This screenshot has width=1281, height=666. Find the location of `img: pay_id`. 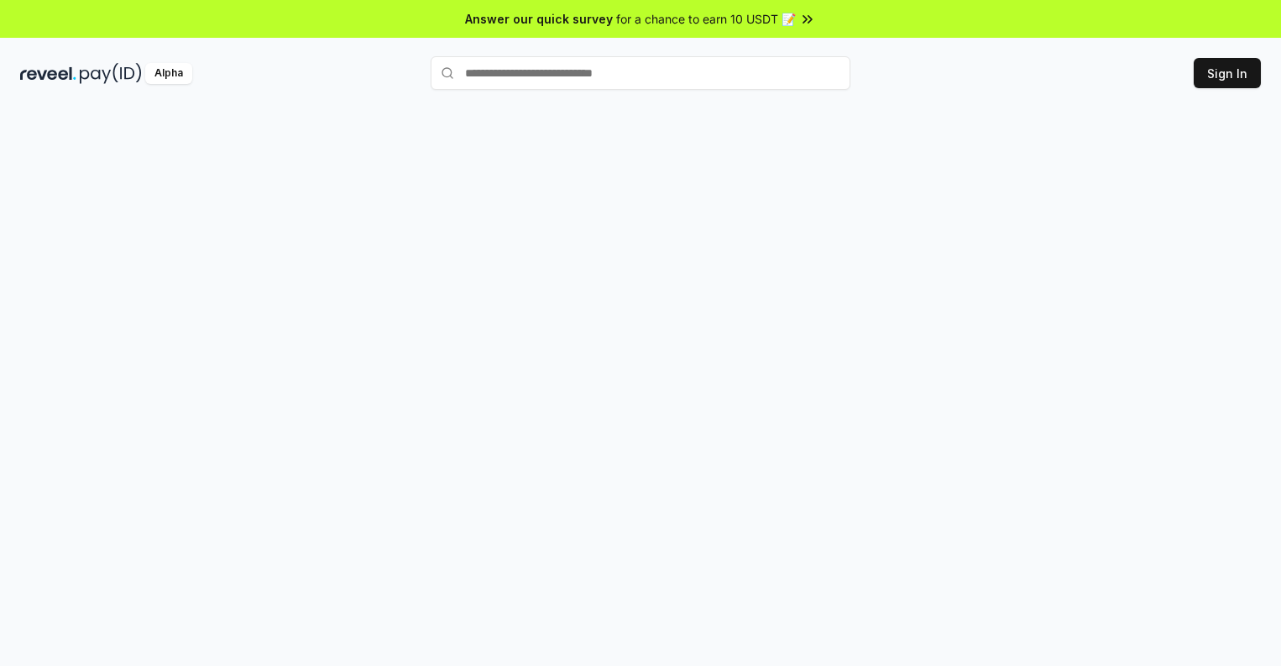

img: pay_id is located at coordinates (111, 73).